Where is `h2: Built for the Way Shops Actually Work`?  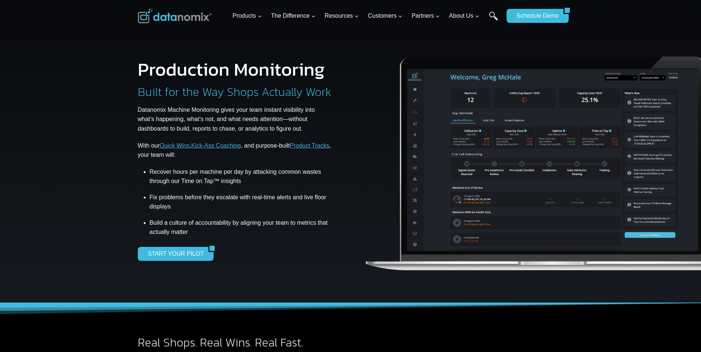 h2: Built for the Way Shops Actually Work is located at coordinates (235, 92).